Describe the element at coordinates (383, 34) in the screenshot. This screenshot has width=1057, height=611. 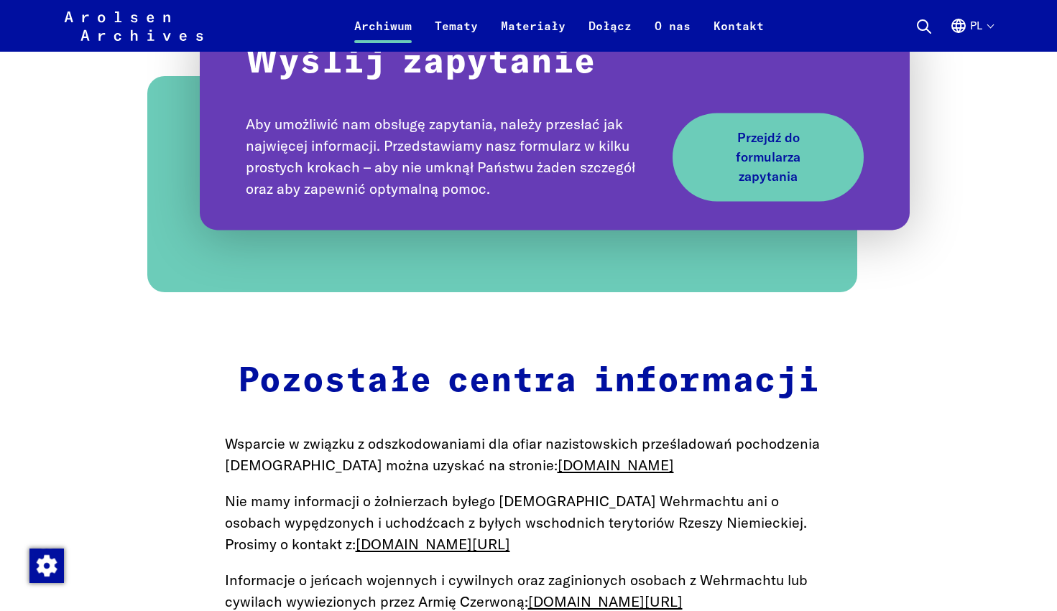
I see `a: Archiwum` at that location.